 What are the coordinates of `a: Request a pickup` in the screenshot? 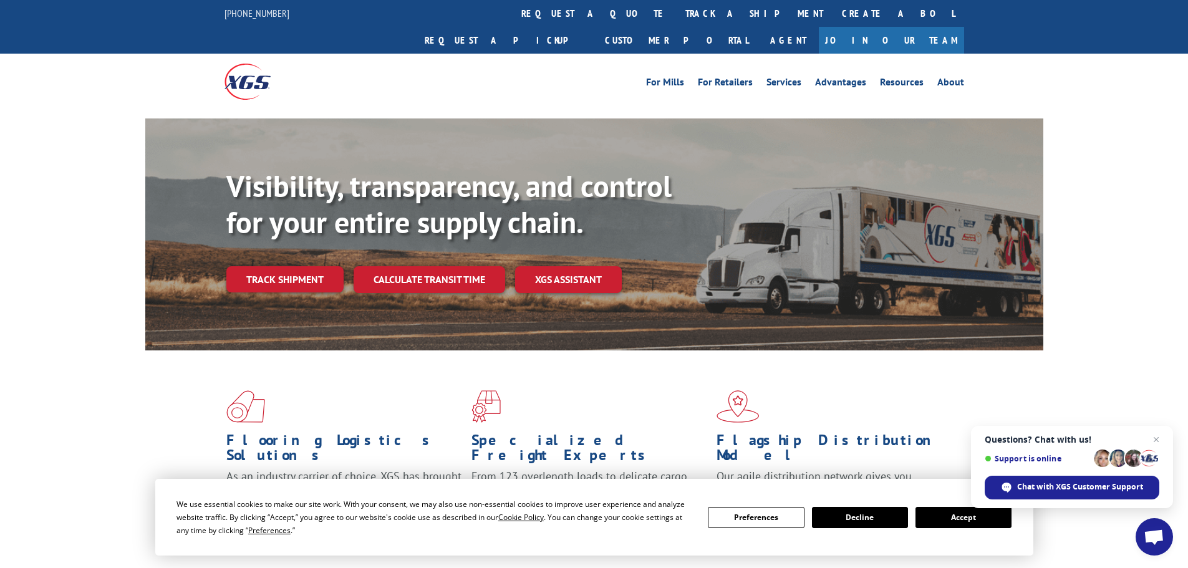 It's located at (505, 40).